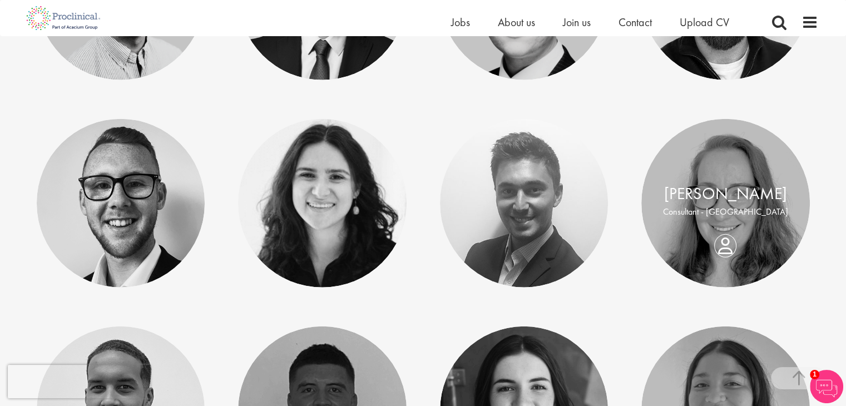 The height and width of the screenshot is (406, 846). What do you see at coordinates (814, 374) in the screenshot?
I see `span: 1` at bounding box center [814, 374].